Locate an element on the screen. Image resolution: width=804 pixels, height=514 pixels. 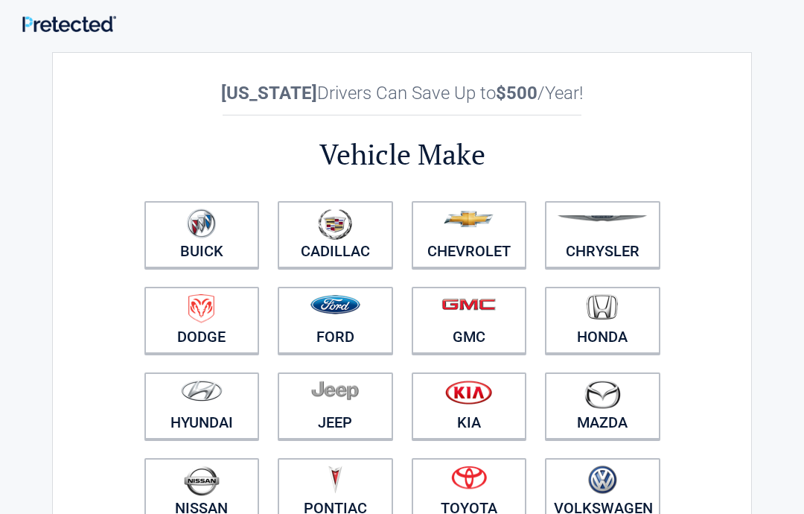
a: Mazda is located at coordinates (602, 406).